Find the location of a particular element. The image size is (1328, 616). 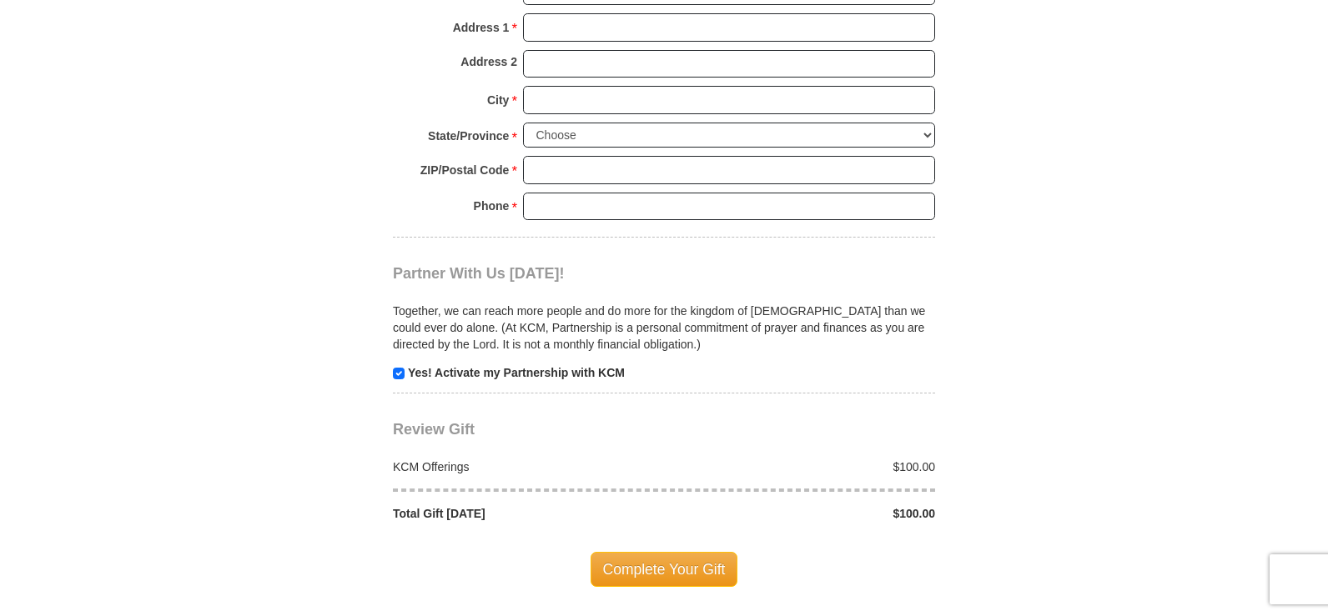

strong: Address 1 is located at coordinates (481, 28).